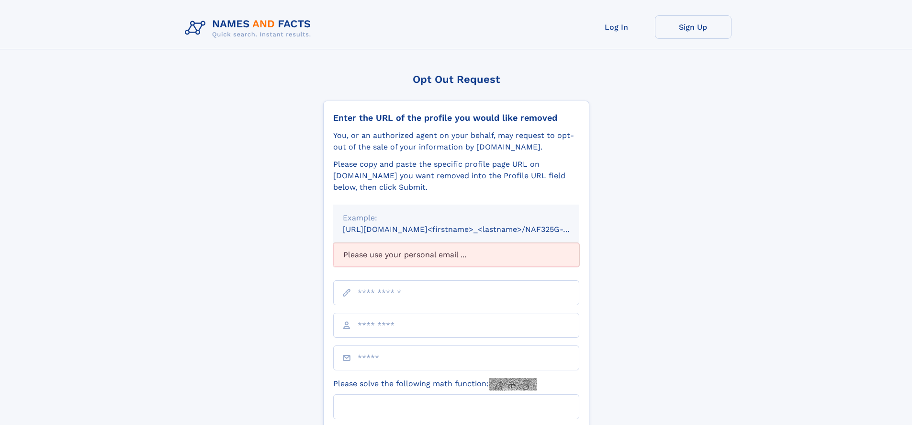 This screenshot has height=425, width=912. Describe the element at coordinates (250, 28) in the screenshot. I see `img: Logo Names and Facts` at that location.